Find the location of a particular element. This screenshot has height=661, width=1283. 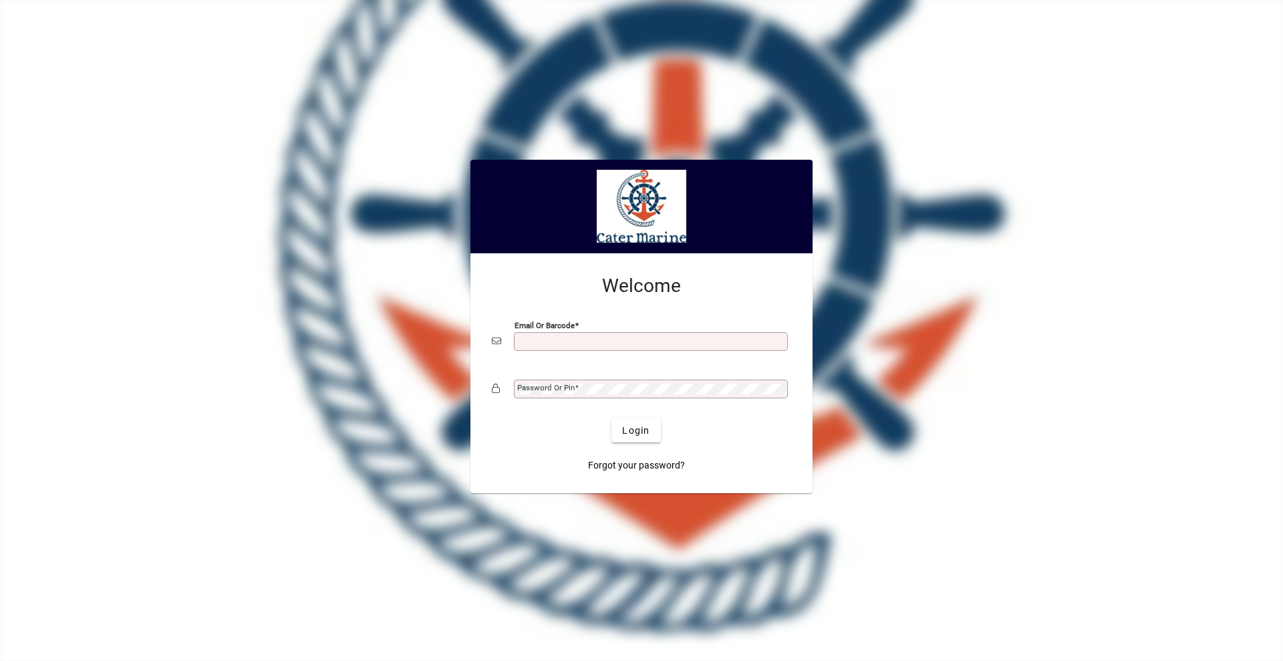

button: Login is located at coordinates (636, 430).